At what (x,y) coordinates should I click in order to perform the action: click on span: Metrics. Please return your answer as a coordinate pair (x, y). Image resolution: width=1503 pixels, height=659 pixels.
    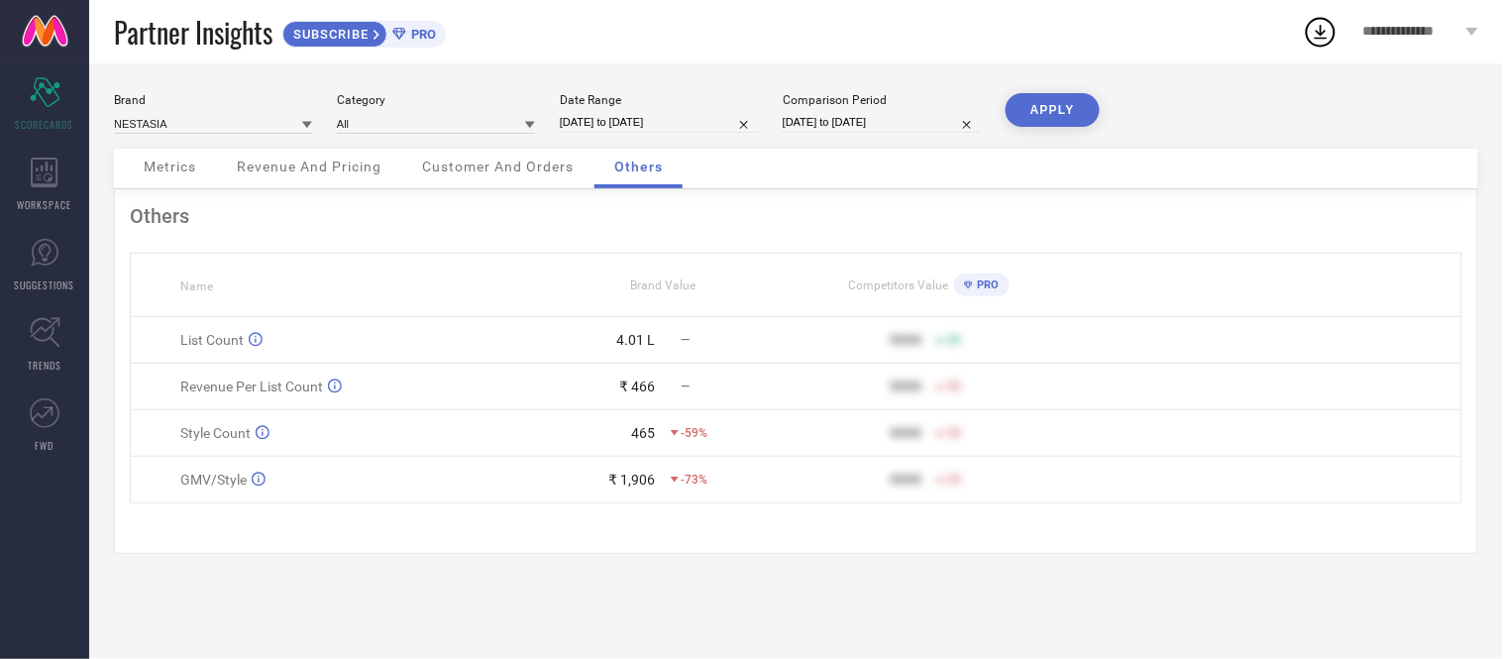
    Looking at the image, I should click on (169, 166).